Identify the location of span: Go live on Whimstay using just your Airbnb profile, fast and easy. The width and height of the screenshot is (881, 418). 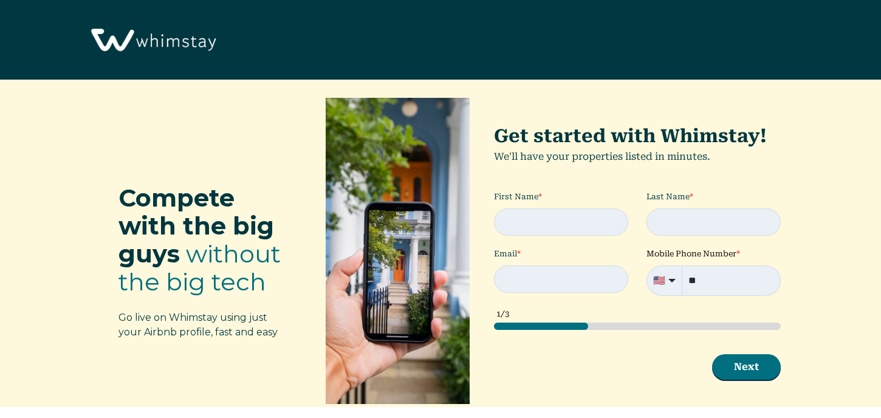
(198, 324).